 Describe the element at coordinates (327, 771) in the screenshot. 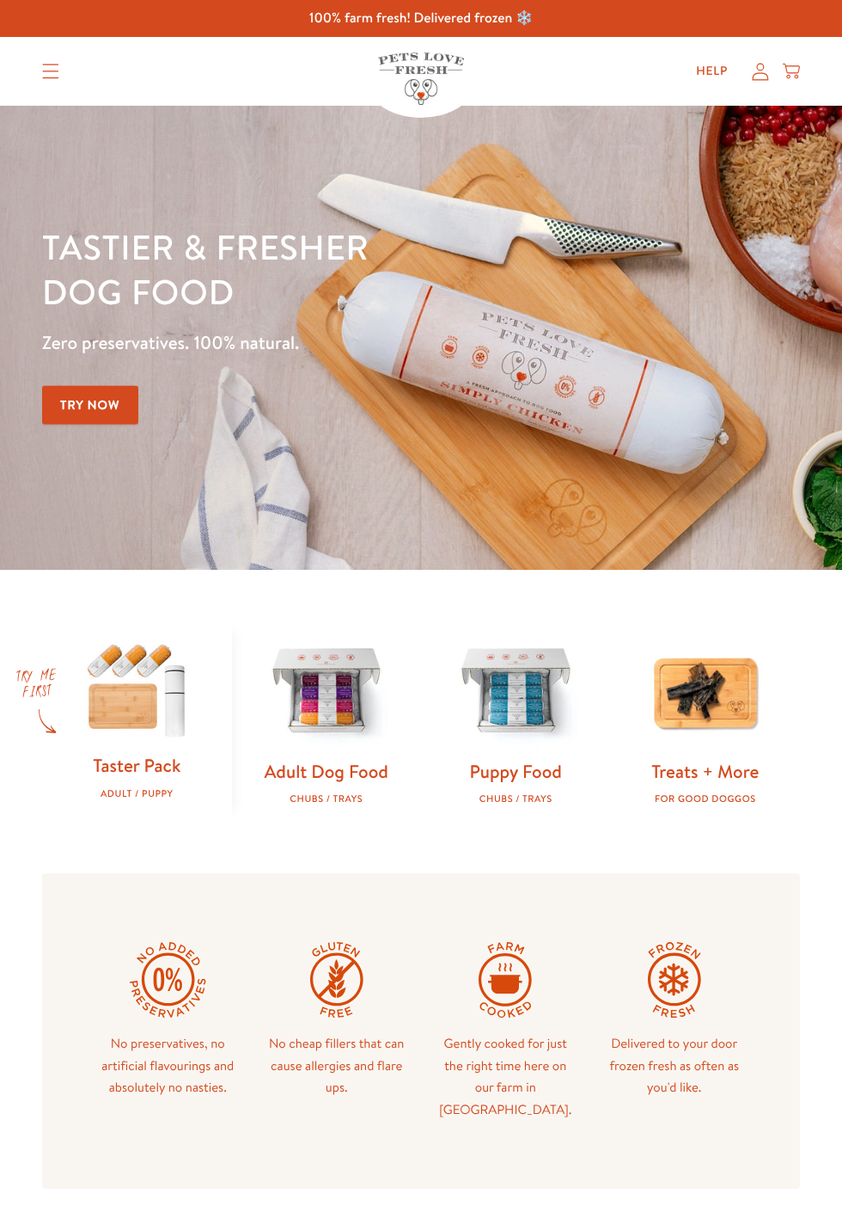

I see `a: Adult Dog Food` at that location.